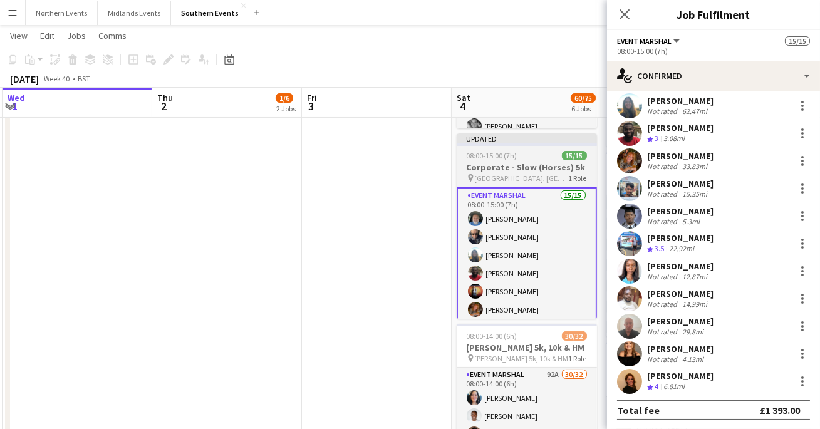 The height and width of the screenshot is (429, 820). Describe the element at coordinates (638, 410) in the screenshot. I see `div: Total fee` at that location.